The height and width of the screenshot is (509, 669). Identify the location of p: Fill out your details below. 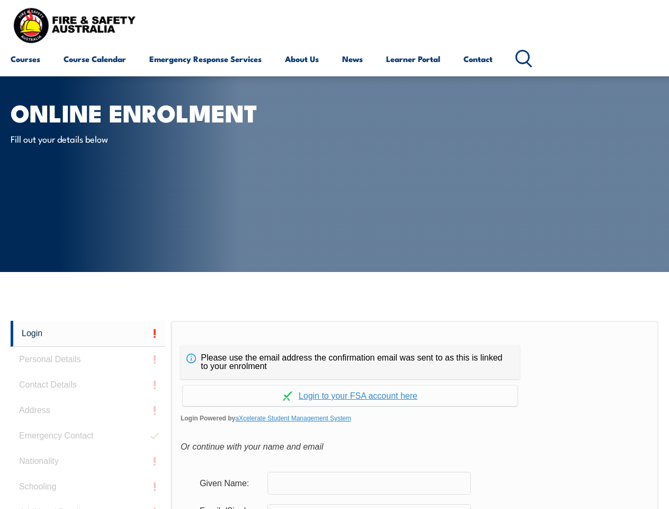
(107, 138).